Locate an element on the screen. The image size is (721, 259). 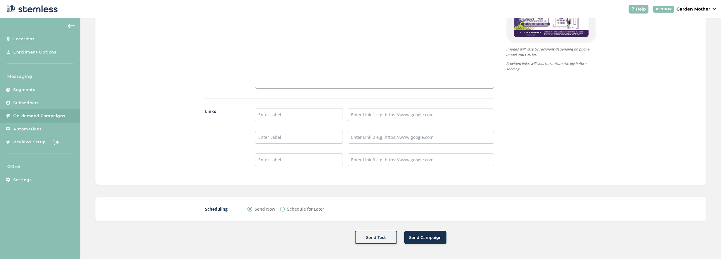
label: Send Now is located at coordinates (265, 209).